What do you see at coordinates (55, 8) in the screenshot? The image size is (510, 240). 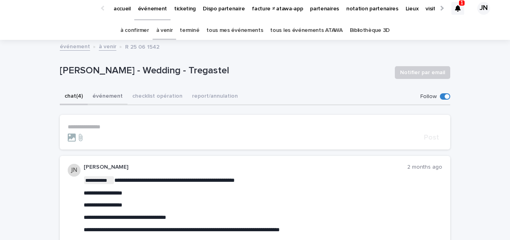 I see `img: Ls34BcGeRexTGTNfXpUC` at bounding box center [55, 8].